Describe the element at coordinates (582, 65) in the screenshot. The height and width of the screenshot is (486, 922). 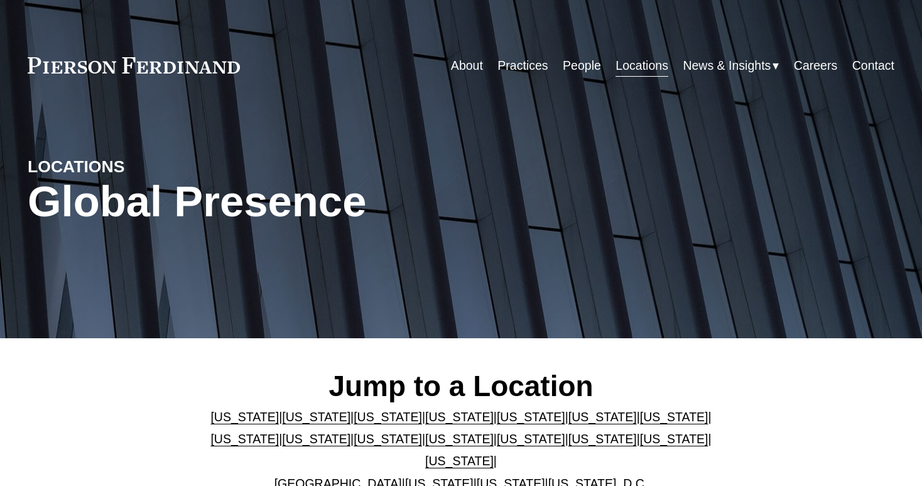
I see `a: People` at that location.